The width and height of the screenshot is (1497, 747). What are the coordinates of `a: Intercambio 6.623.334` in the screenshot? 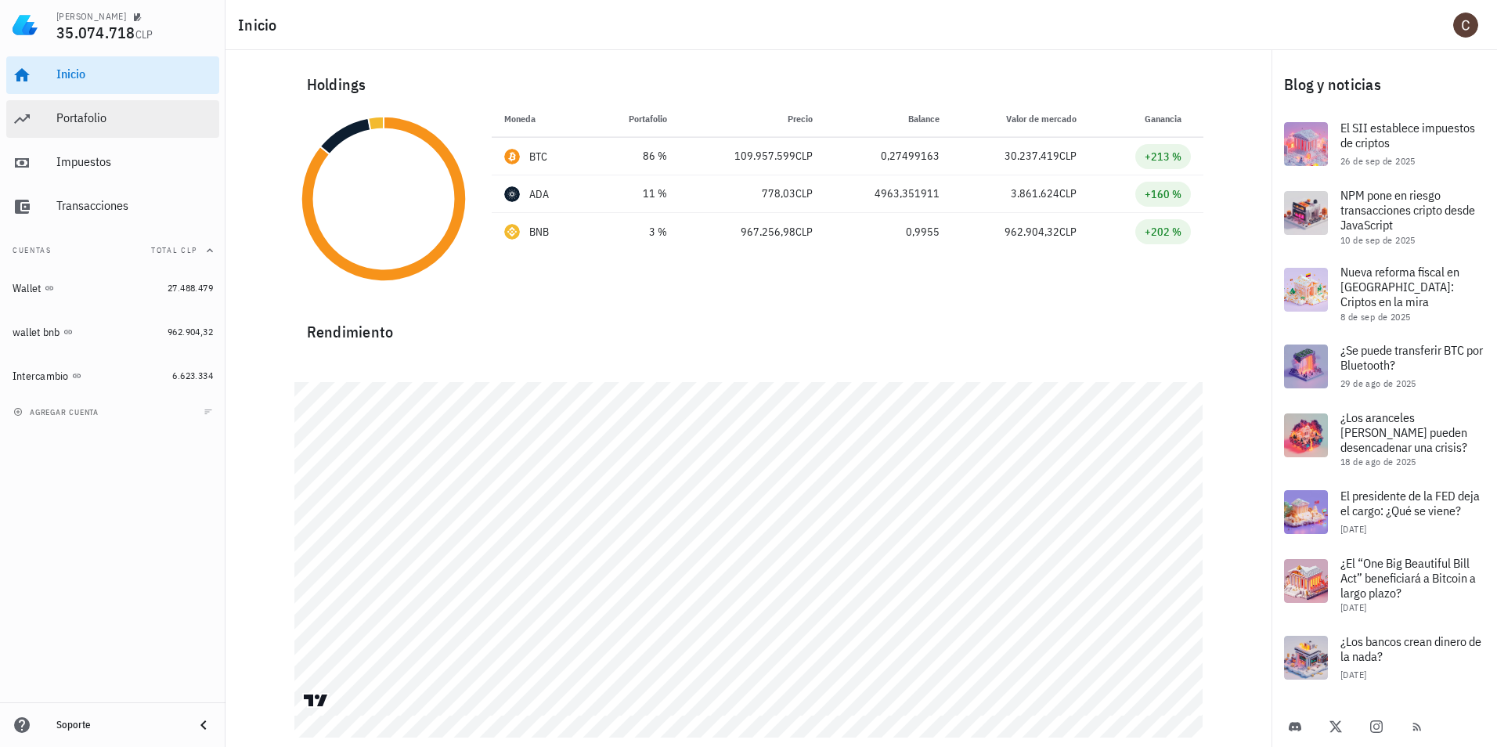 It's located at (113, 376).